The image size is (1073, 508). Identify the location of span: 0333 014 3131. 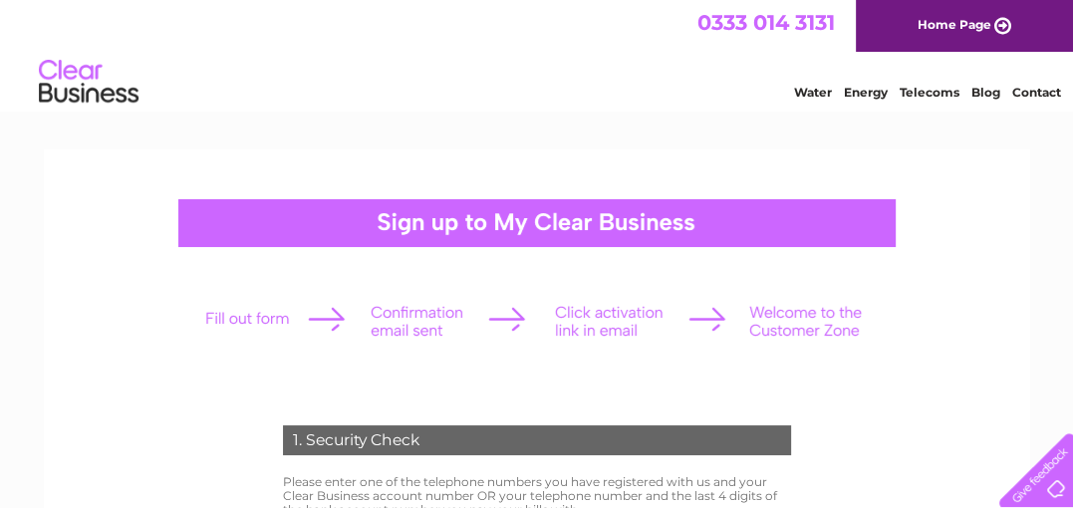
(766, 22).